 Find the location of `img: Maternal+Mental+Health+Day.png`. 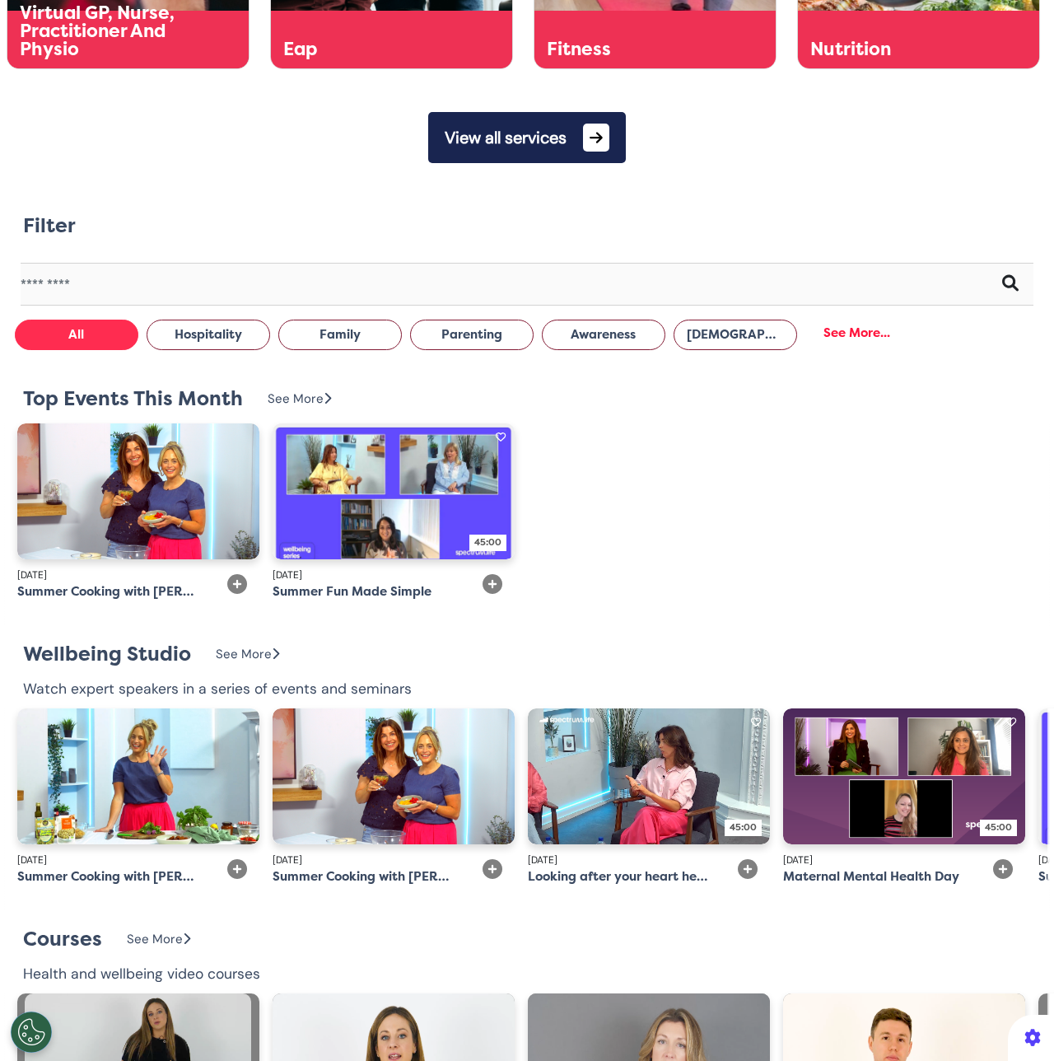

img: Maternal+Mental+Health+Day.png is located at coordinates (904, 776).